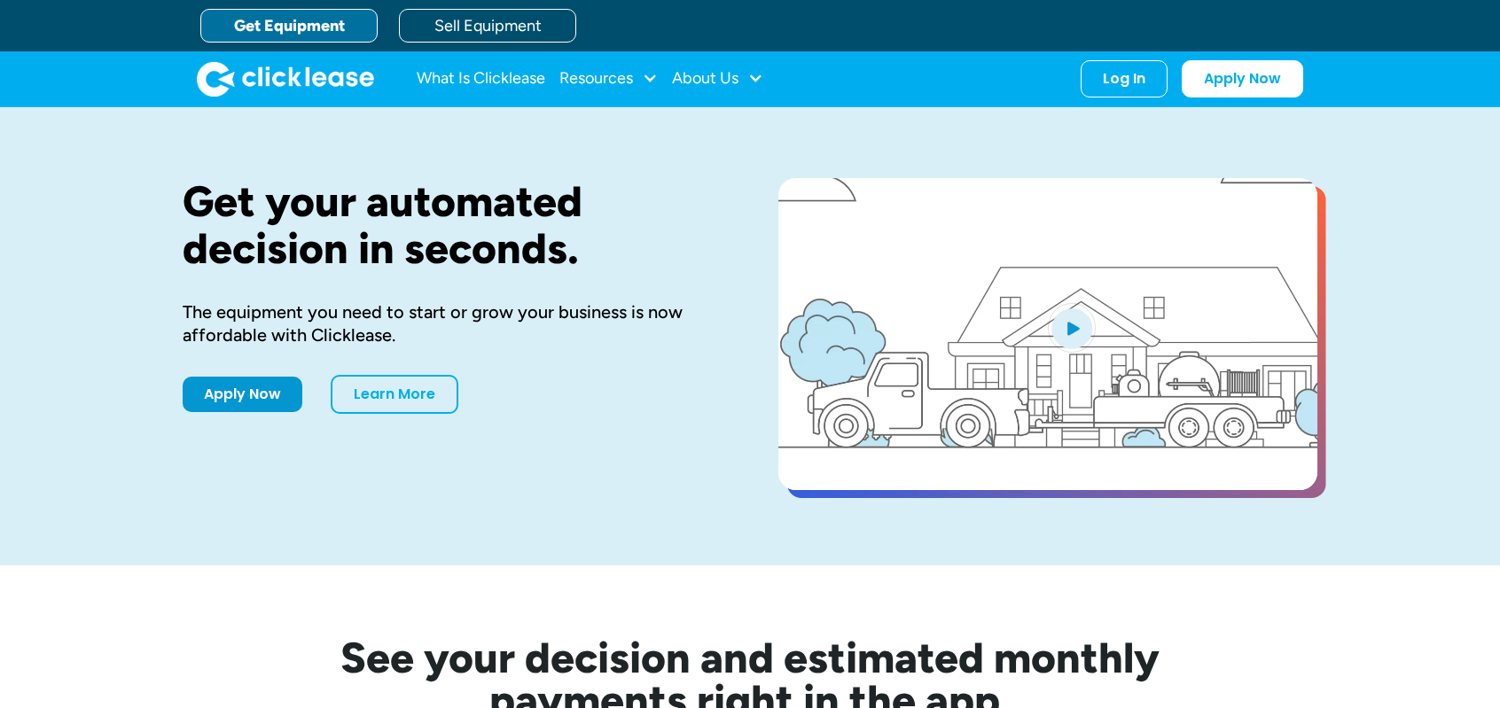 Image resolution: width=1500 pixels, height=708 pixels. I want to click on div: Resources, so click(608, 79).